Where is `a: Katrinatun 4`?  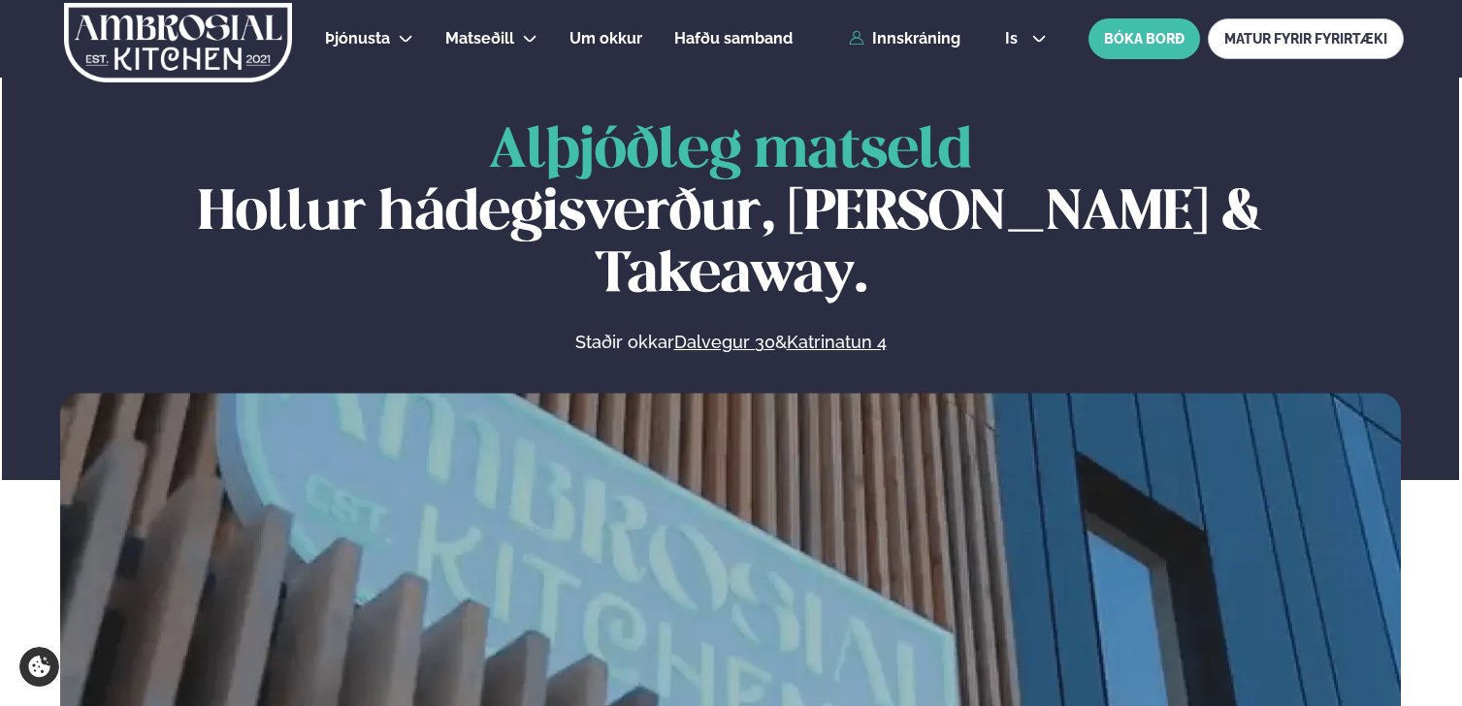
a: Katrinatun 4 is located at coordinates (836, 342).